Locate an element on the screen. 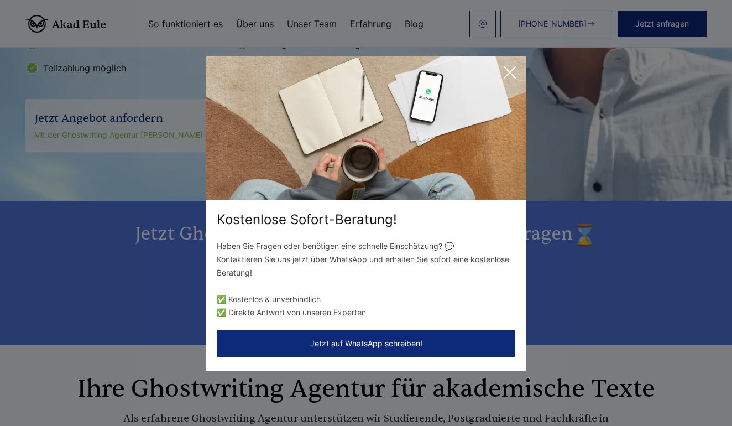 The image size is (732, 426). img: exit is located at coordinates (366, 128).